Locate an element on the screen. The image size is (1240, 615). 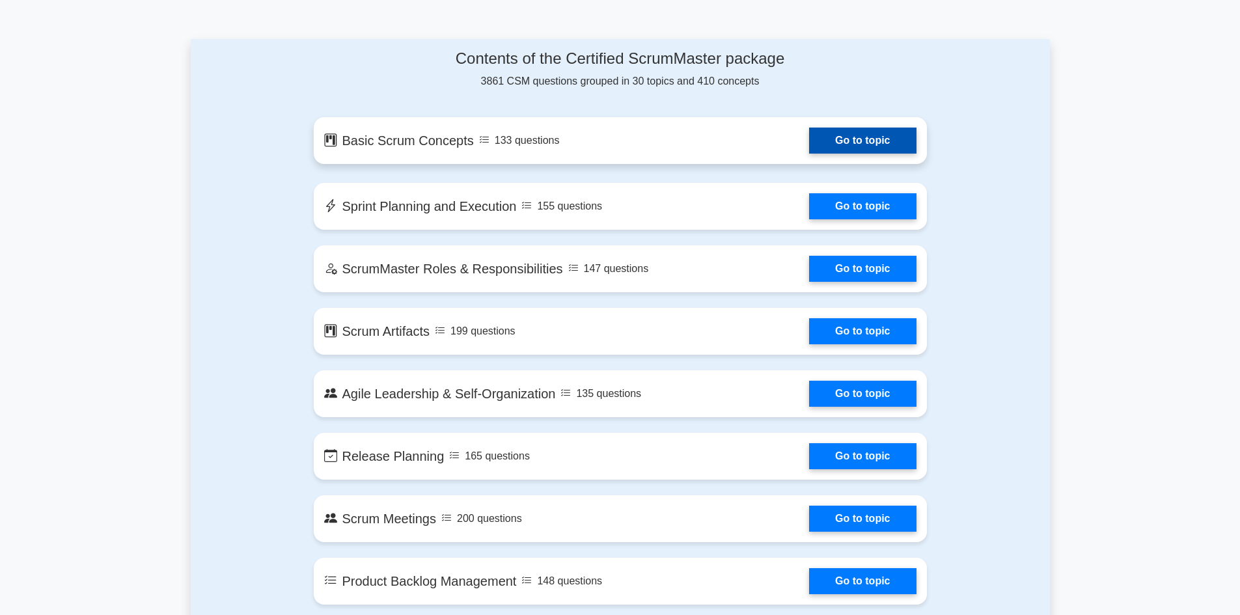
h4: Contents of the Certified ScrumMaster package is located at coordinates (620, 59).